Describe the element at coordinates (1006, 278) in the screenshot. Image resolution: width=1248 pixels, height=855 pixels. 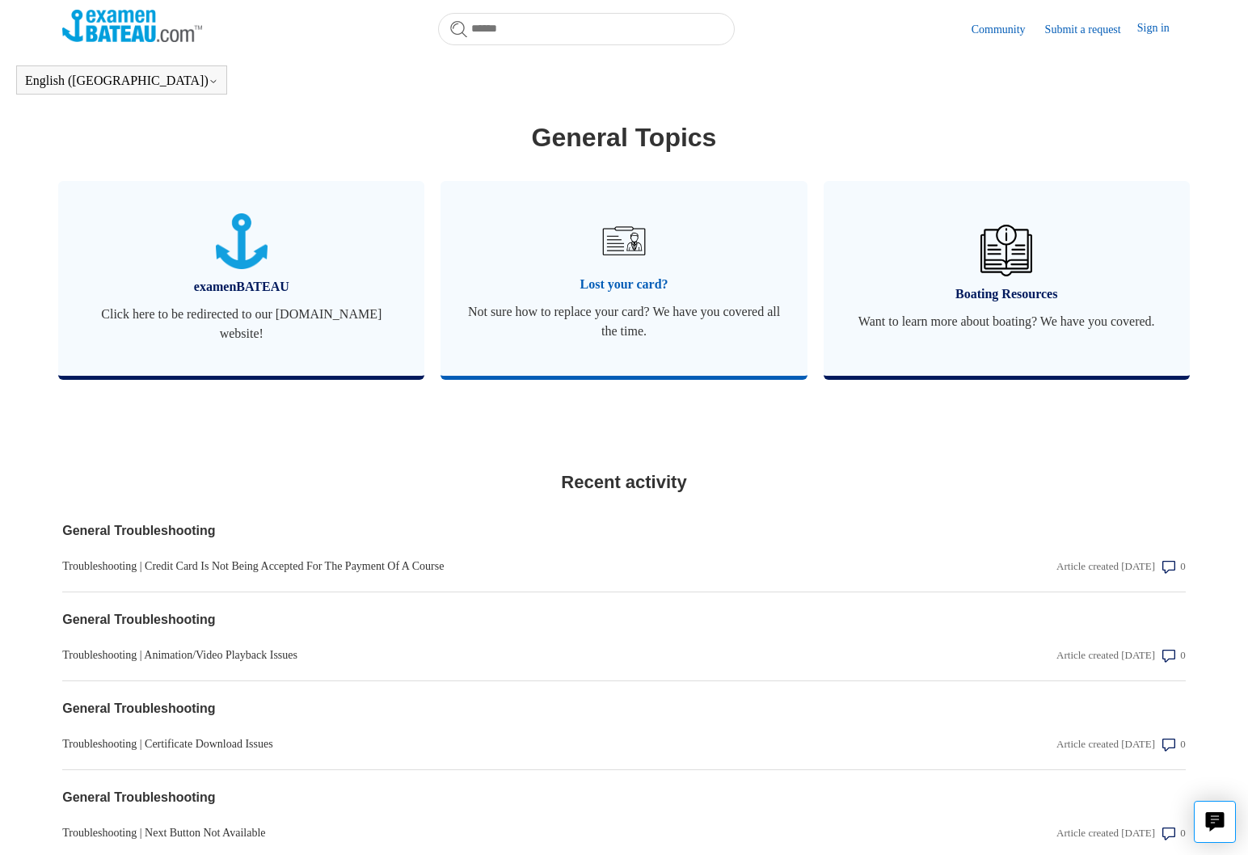
I see `a: Boating Resources Want to learn more about boating? We have you covered.` at that location.